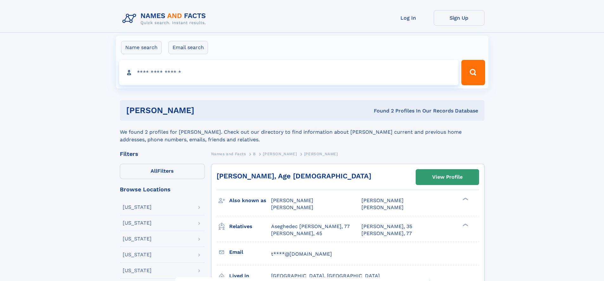 This screenshot has height=281, width=604. I want to click on a: View Profile, so click(447, 177).